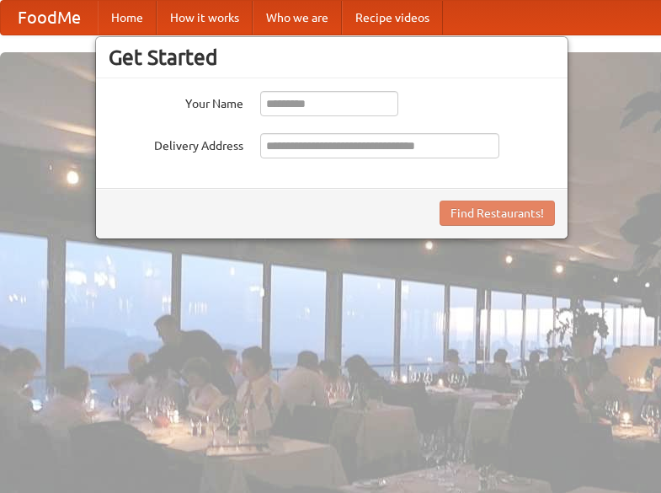 The image size is (661, 493). What do you see at coordinates (205, 18) in the screenshot?
I see `a: How it works` at bounding box center [205, 18].